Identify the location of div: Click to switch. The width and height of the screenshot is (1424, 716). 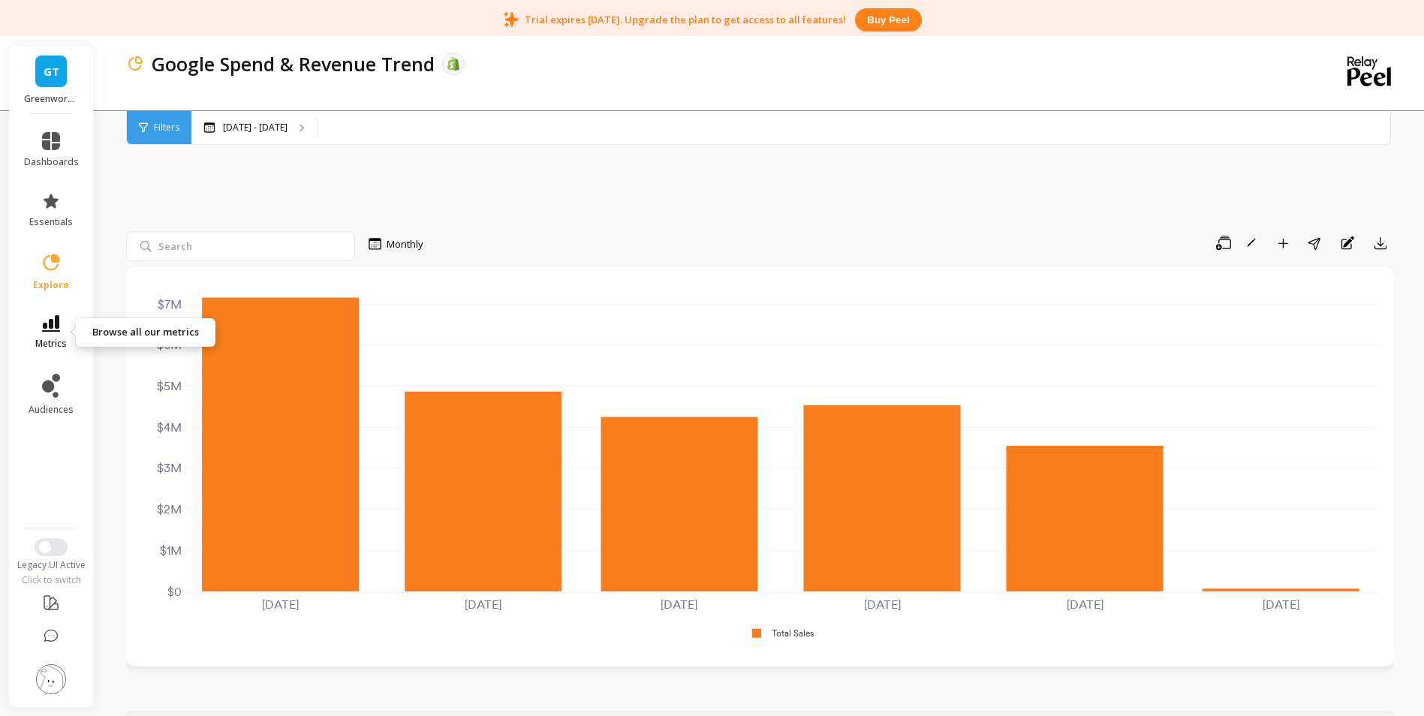
(51, 580).